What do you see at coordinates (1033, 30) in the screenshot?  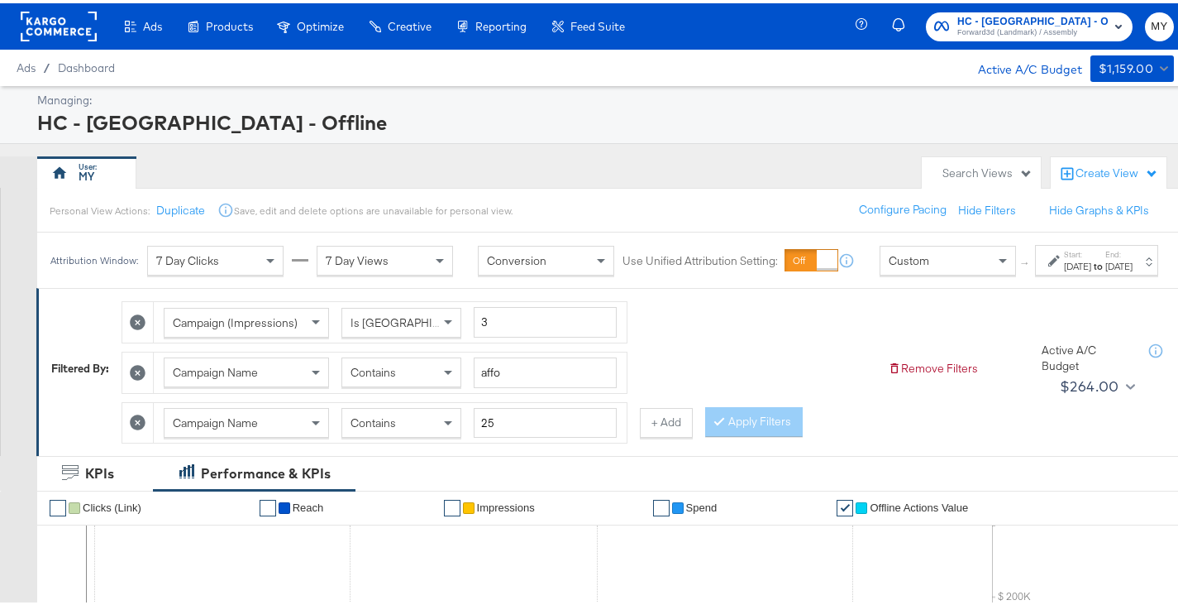 I see `span: Forward3d (Landmark) / Assembly` at bounding box center [1033, 30].